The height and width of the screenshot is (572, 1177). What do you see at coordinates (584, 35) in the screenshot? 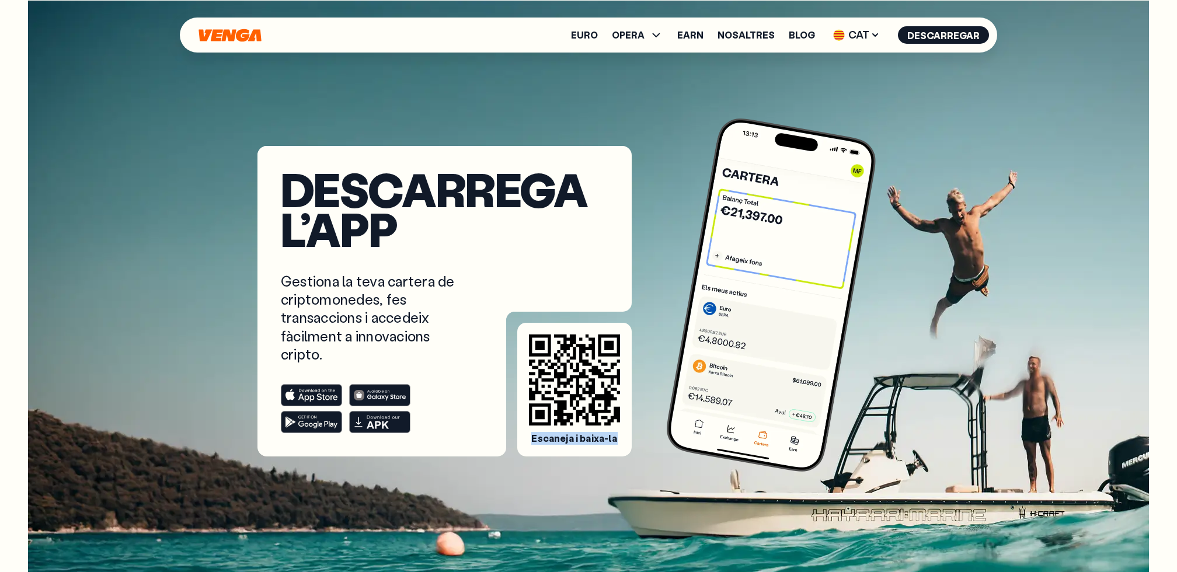
I see `a: Euro` at bounding box center [584, 35].